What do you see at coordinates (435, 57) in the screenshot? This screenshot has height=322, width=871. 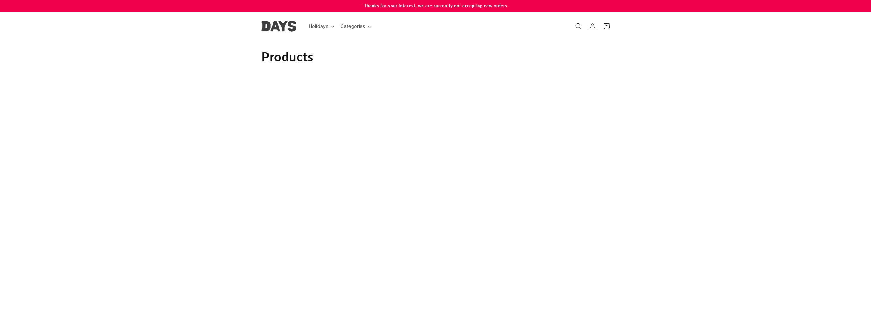 I see `h1: Products` at bounding box center [435, 57].